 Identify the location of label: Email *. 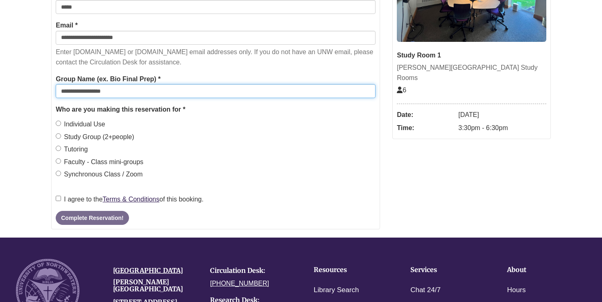
(66, 25).